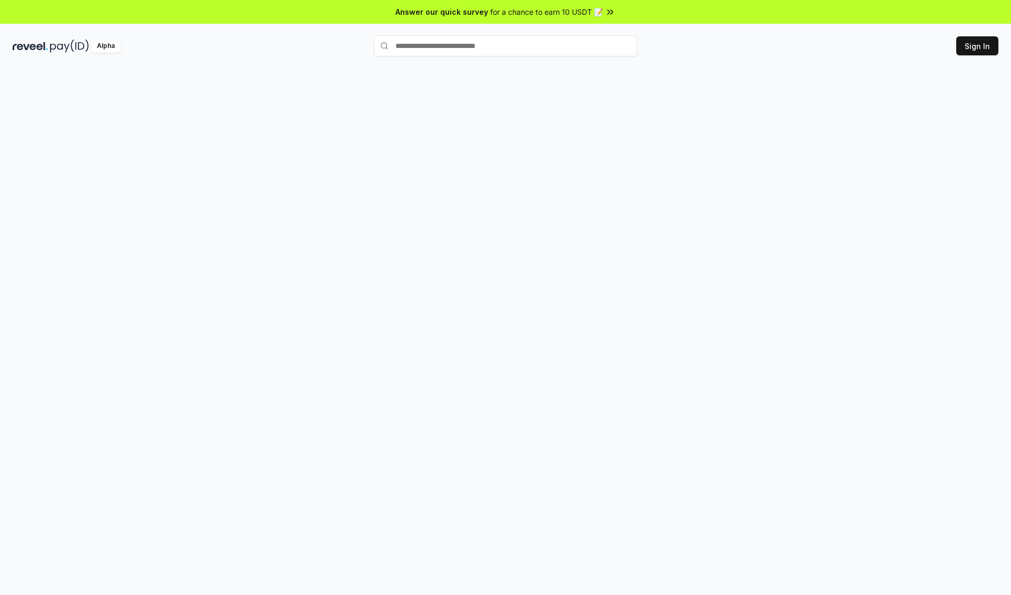 The height and width of the screenshot is (595, 1011). I want to click on span: for a chance to earn 10 USDT 📝, so click(547, 12).